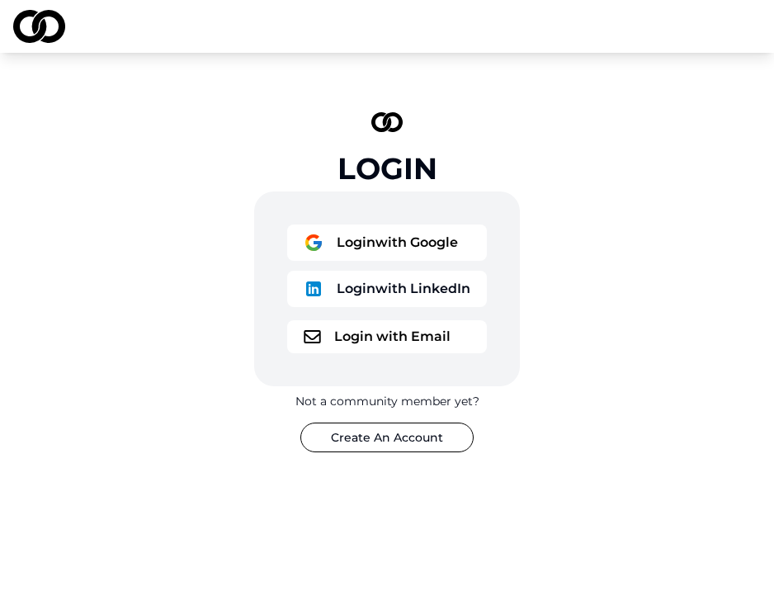 This screenshot has width=774, height=605. Describe the element at coordinates (387, 243) in the screenshot. I see `button: logoLoginwith Google` at that location.